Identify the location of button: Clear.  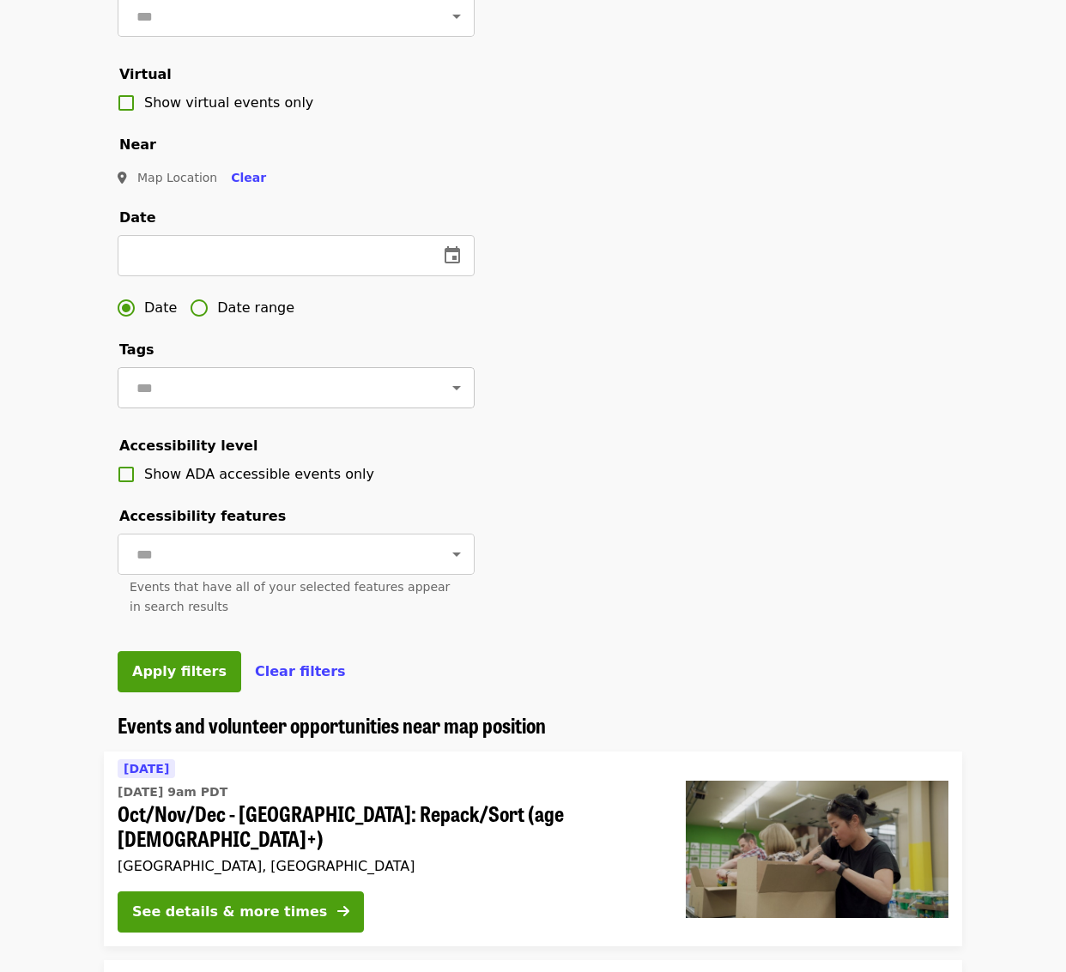
(248, 178).